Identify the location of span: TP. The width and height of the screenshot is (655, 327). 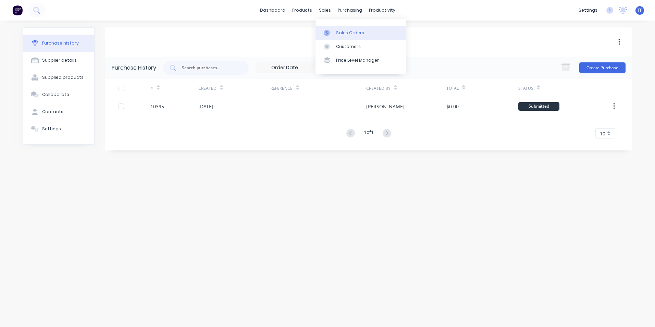
(640, 10).